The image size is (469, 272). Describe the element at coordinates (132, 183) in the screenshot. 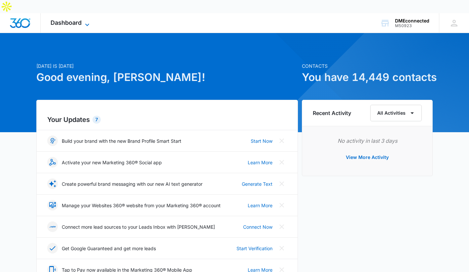

I see `p: Create powerful brand messaging with our new AI text generator` at that location.